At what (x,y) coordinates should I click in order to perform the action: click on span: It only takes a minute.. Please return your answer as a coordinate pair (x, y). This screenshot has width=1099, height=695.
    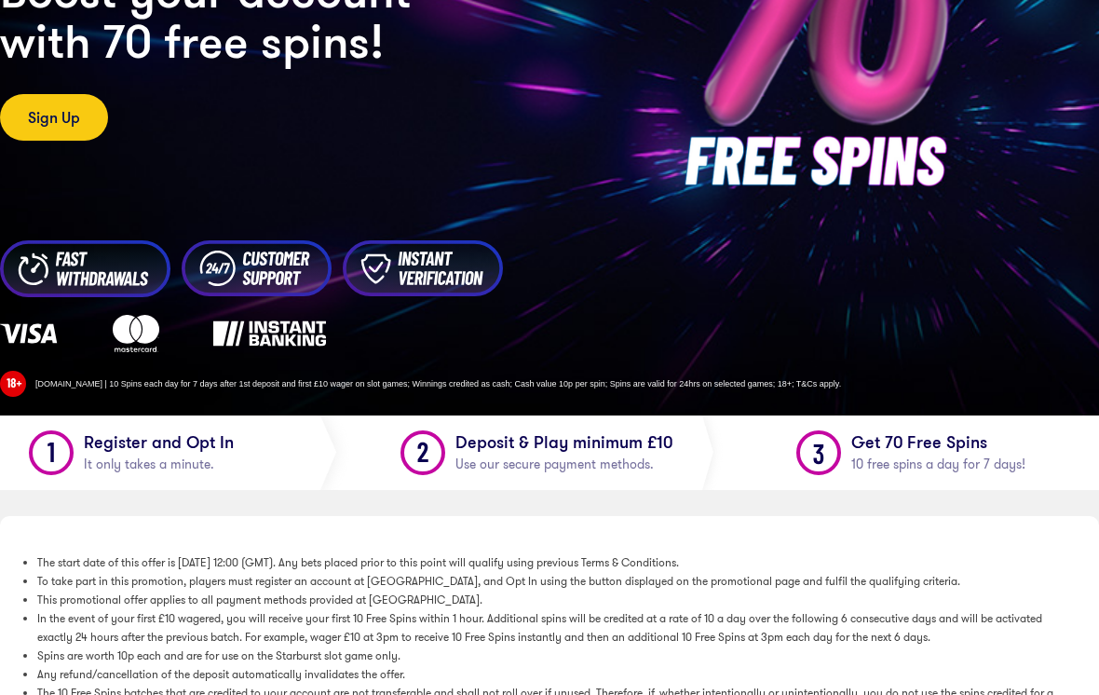
    Looking at the image, I should click on (149, 464).